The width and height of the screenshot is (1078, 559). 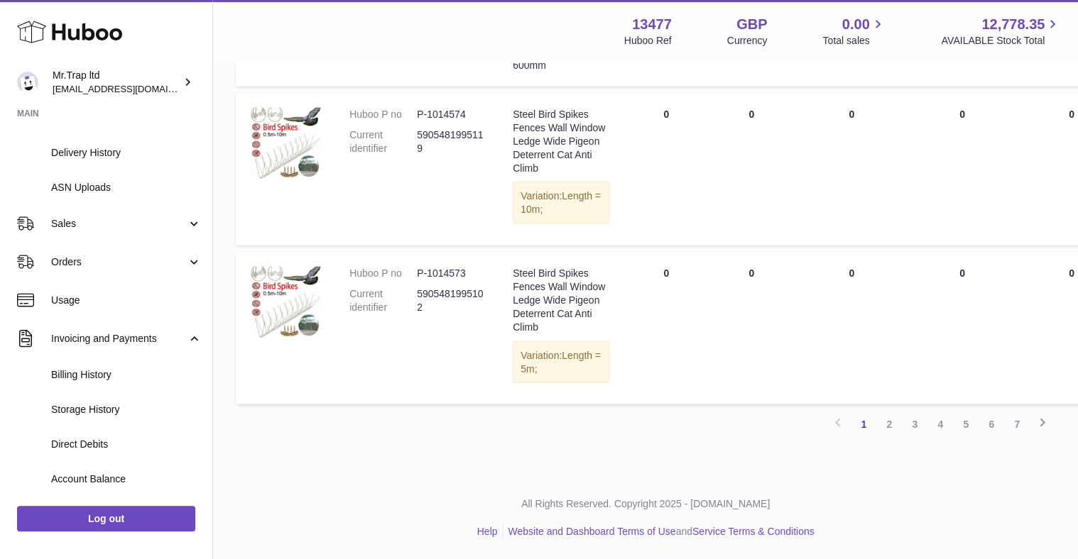 What do you see at coordinates (1000, 40) in the screenshot?
I see `span: AVAILABLE Stock Total` at bounding box center [1000, 40].